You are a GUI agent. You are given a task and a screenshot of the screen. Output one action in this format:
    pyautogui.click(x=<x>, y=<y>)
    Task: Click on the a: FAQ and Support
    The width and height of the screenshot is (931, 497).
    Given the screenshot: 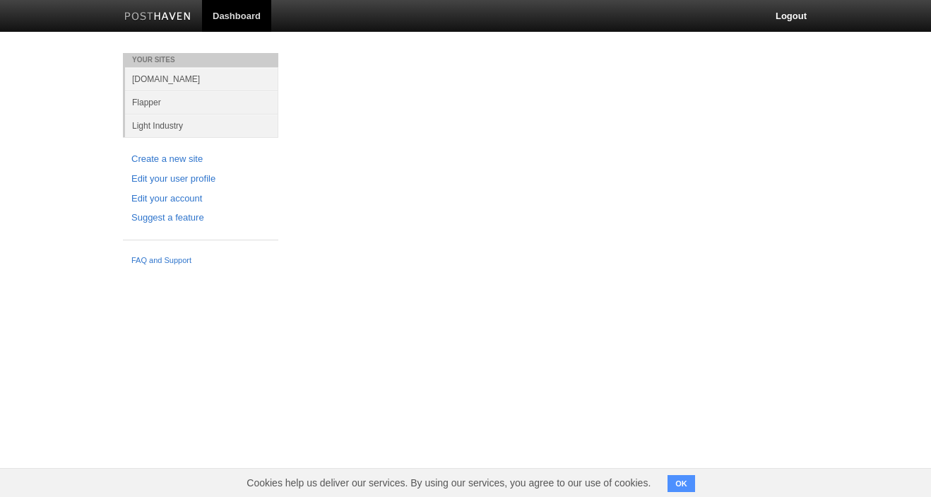 What is the action you would take?
    pyautogui.click(x=201, y=261)
    